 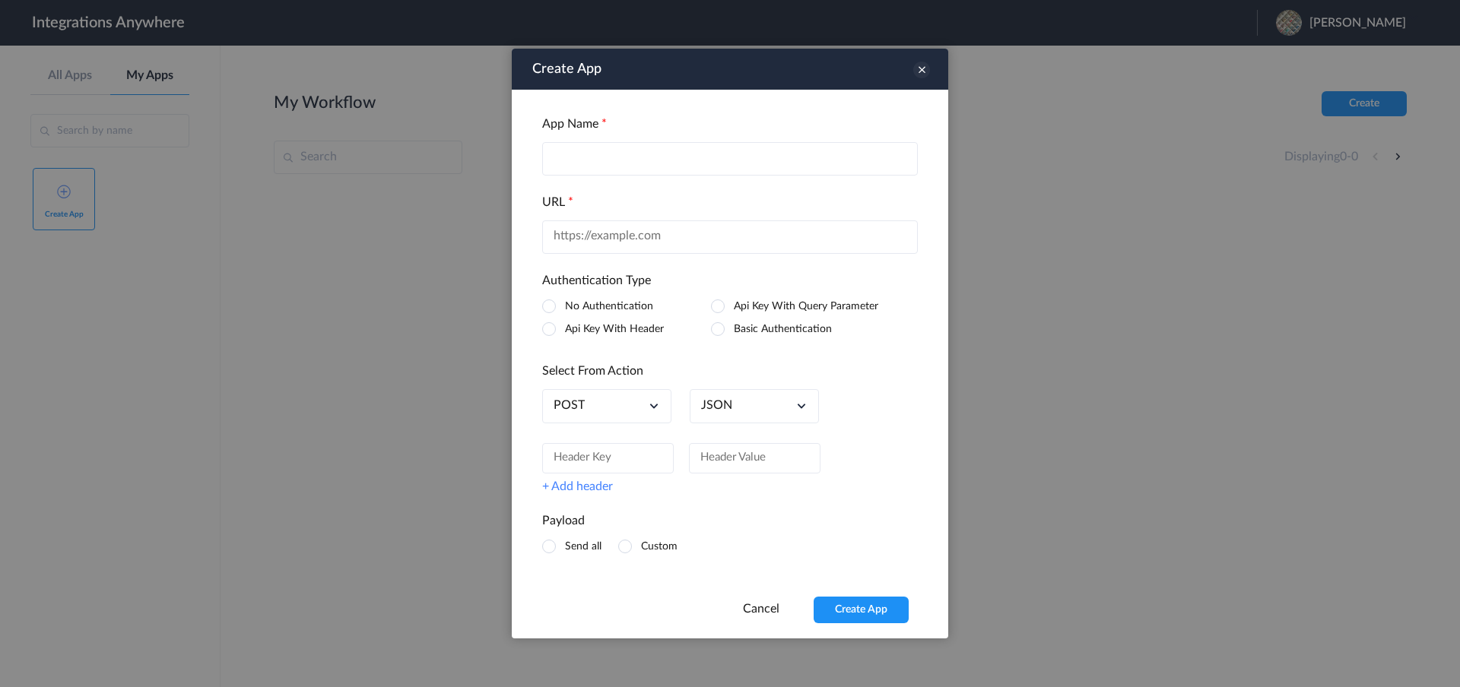 What do you see at coordinates (861, 610) in the screenshot?
I see `button: Create App` at bounding box center [861, 610].